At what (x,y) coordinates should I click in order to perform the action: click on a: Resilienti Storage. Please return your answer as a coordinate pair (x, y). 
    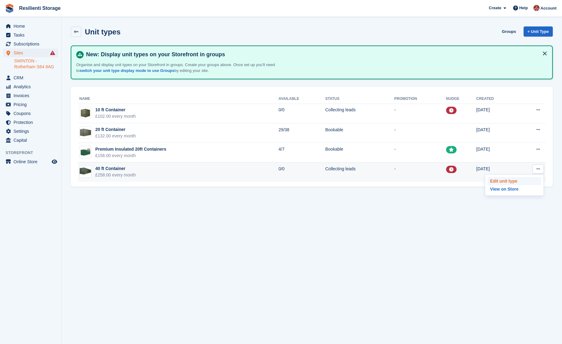
    Looking at the image, I should click on (40, 8).